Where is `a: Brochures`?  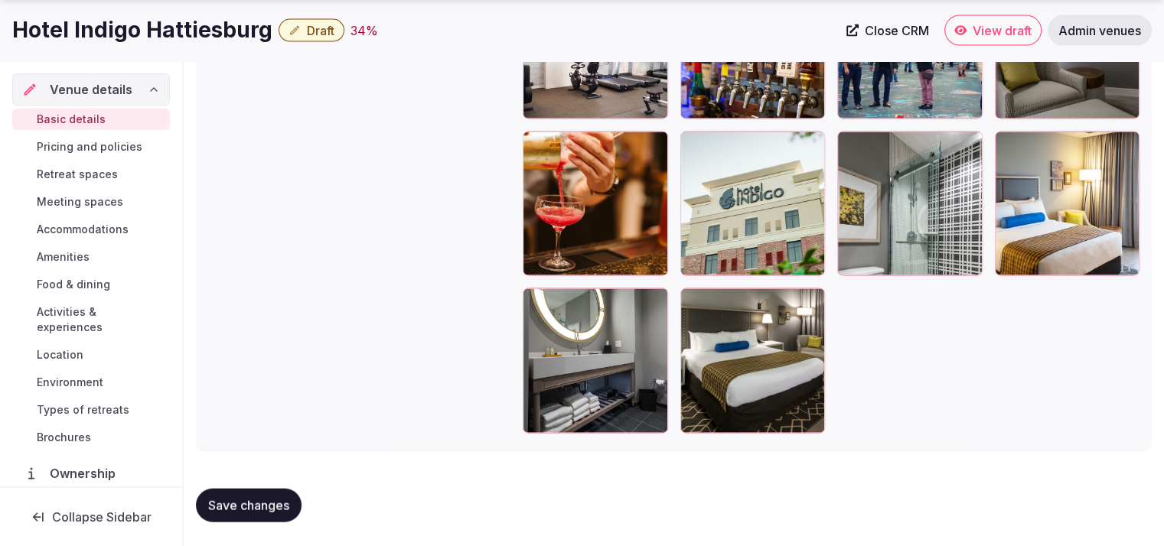
a: Brochures is located at coordinates (91, 438).